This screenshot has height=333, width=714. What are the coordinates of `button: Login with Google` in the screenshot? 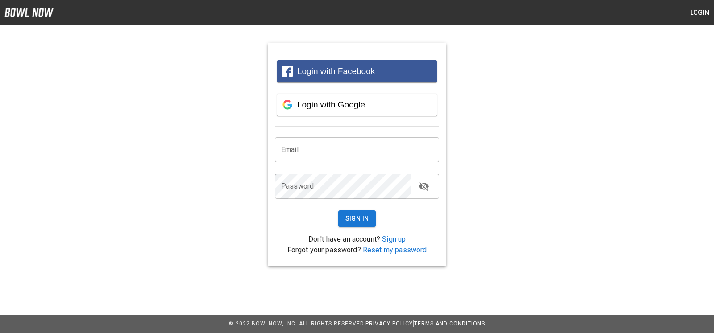 It's located at (357, 105).